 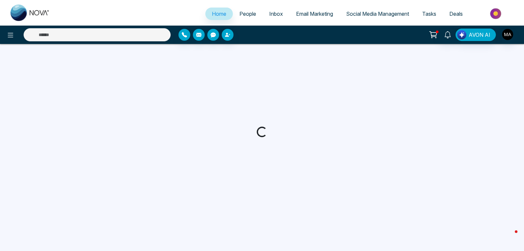 What do you see at coordinates (496, 13) in the screenshot?
I see `img: Market-place.gif` at bounding box center [496, 13].